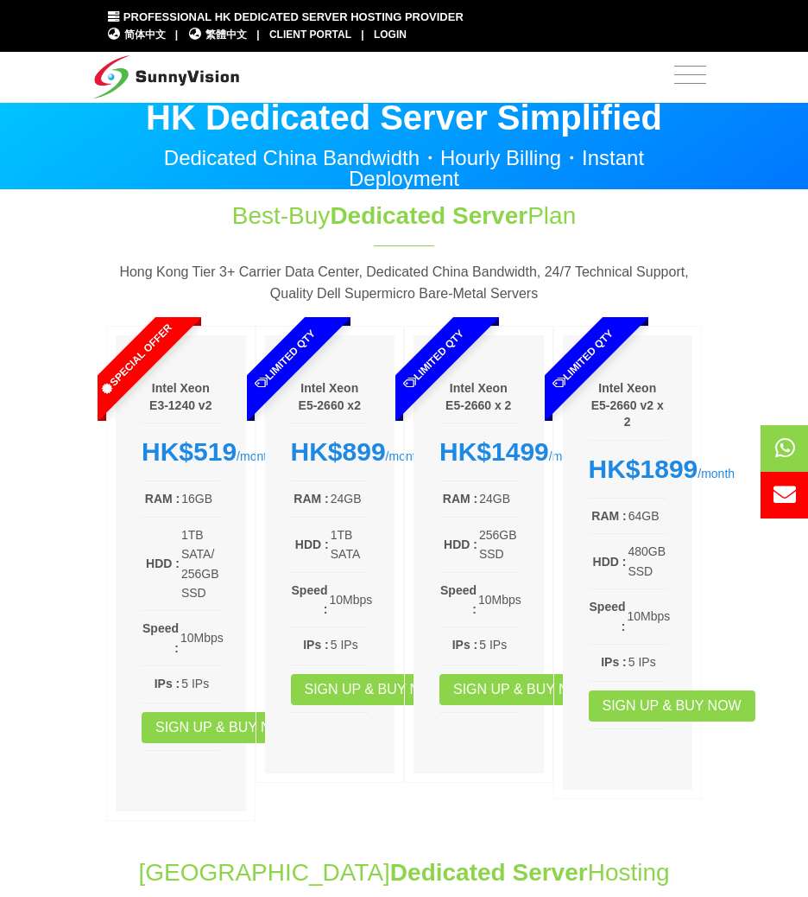 Image resolution: width=808 pixels, height=897 pixels. I want to click on a: 繁體中文, so click(217, 35).